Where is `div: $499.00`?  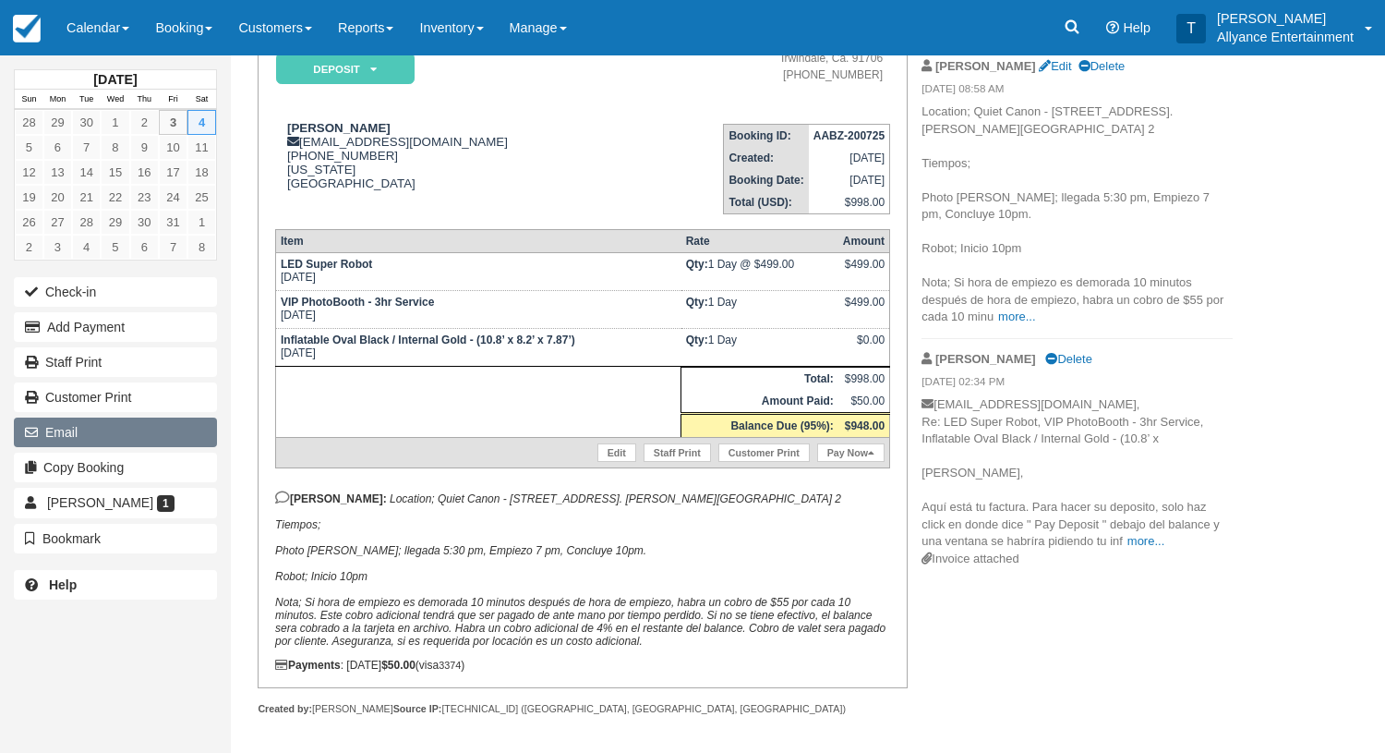 div: $499.00 is located at coordinates (863, 272).